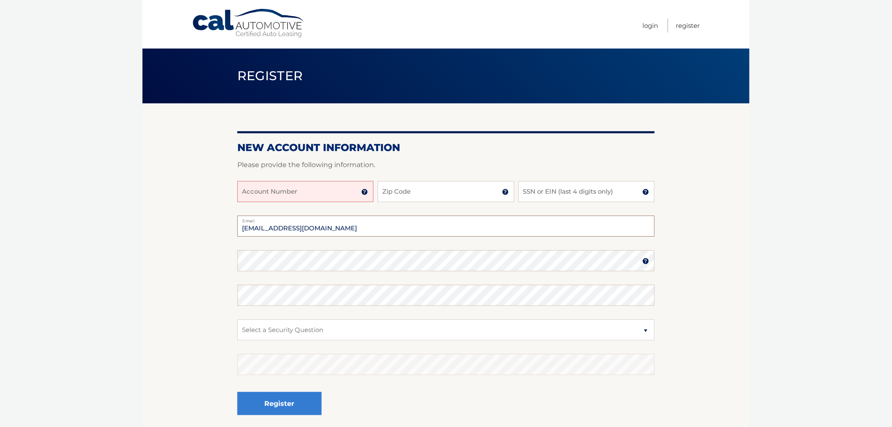 The height and width of the screenshot is (427, 892). What do you see at coordinates (650, 25) in the screenshot?
I see `a: Login` at bounding box center [650, 25].